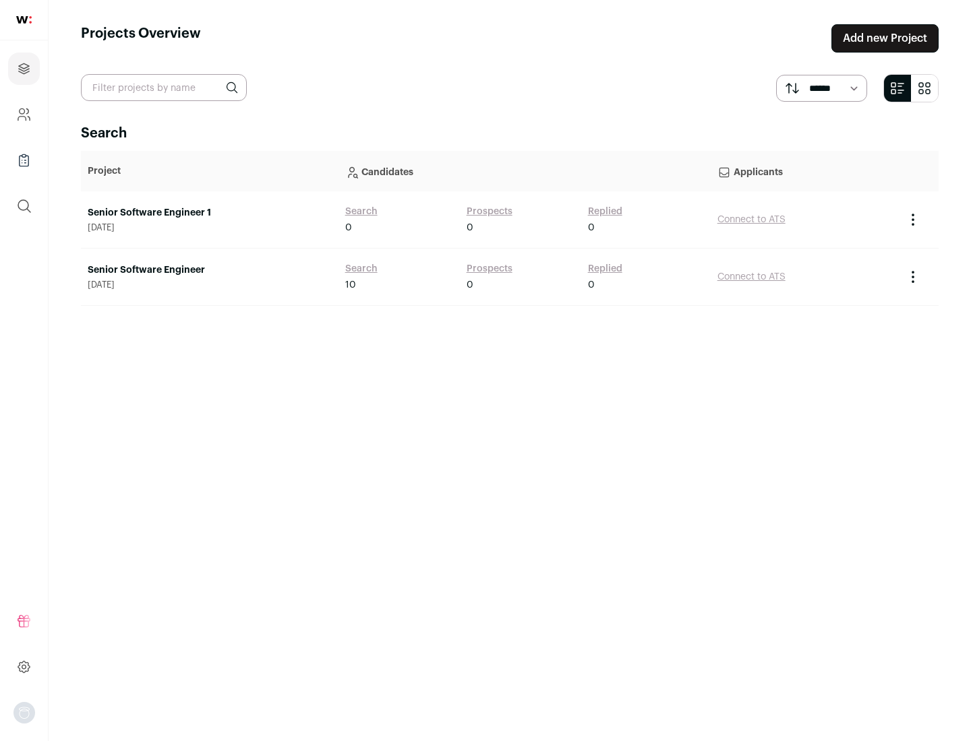 The width and height of the screenshot is (971, 741). I want to click on a: Senior Software Engineer 1, so click(210, 213).